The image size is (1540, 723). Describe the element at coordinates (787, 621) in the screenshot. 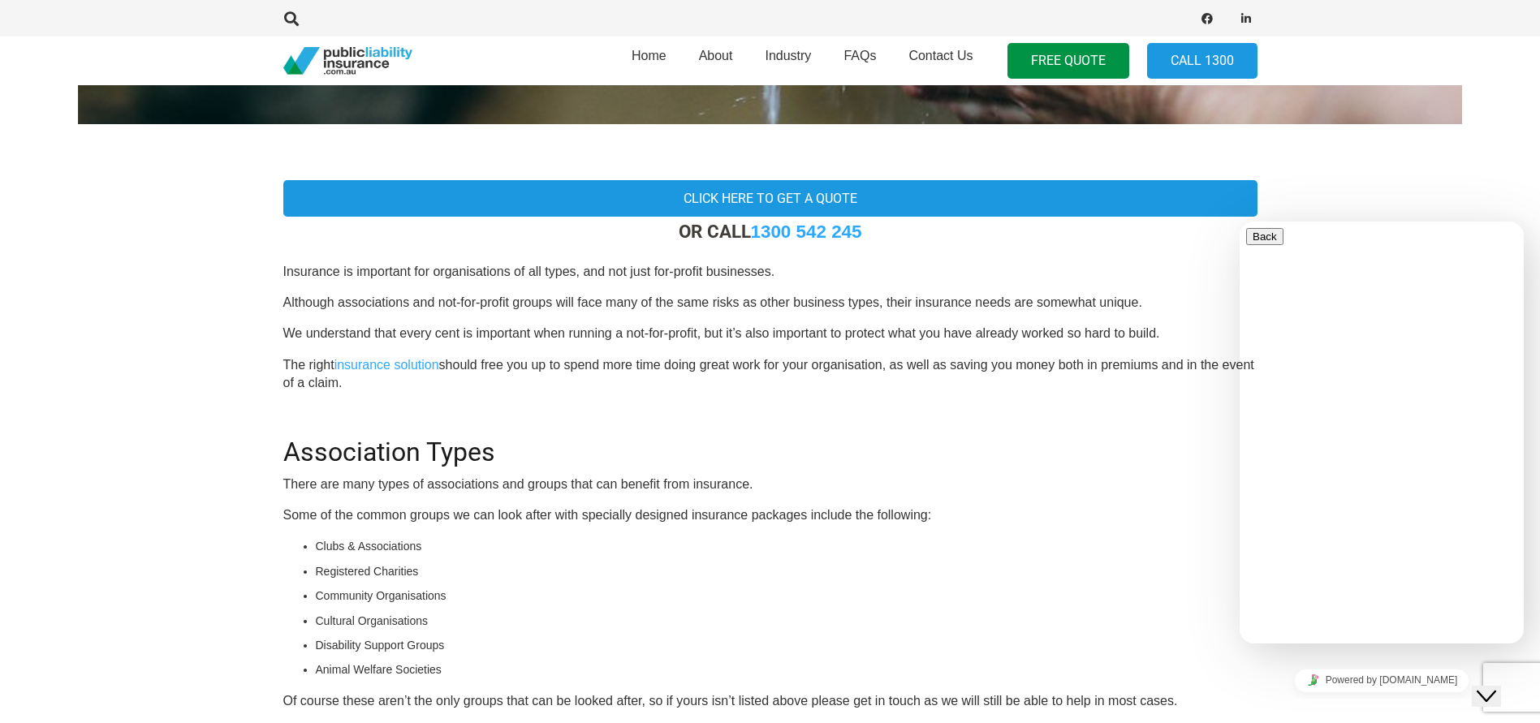

I see `li: Cultural Organisations` at that location.